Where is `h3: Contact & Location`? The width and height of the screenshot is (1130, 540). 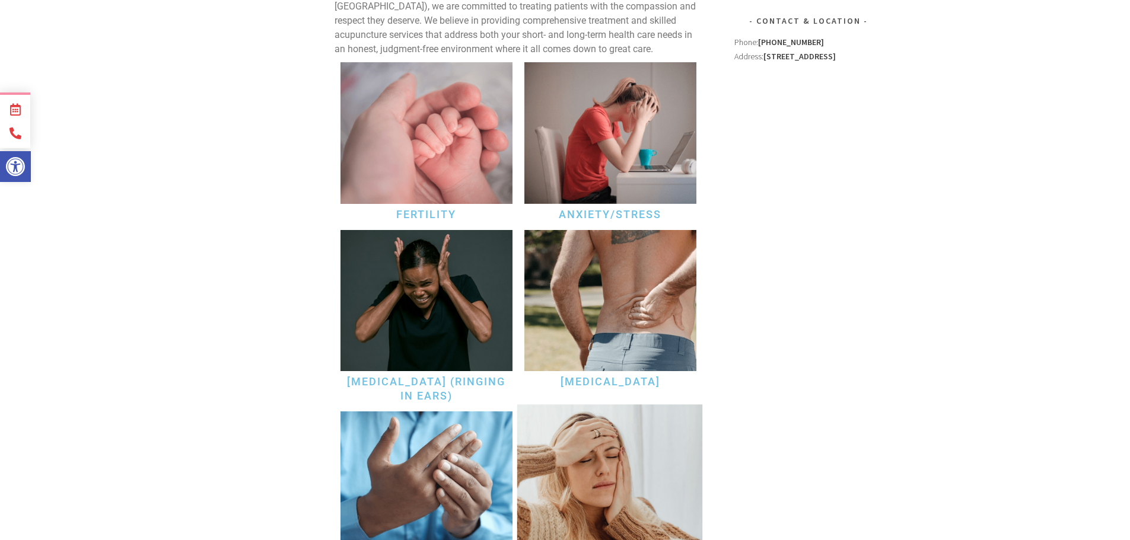
h3: Contact & Location is located at coordinates (808, 21).